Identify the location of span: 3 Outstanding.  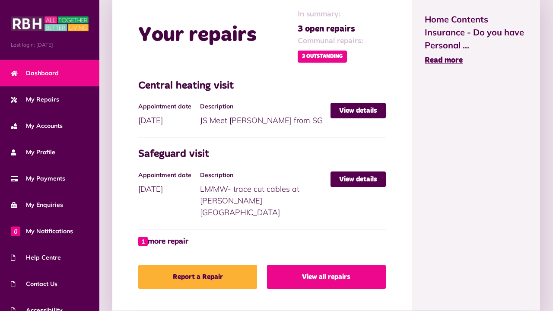
(322, 57).